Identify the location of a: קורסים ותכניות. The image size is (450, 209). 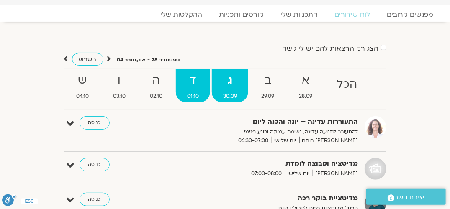
(241, 15).